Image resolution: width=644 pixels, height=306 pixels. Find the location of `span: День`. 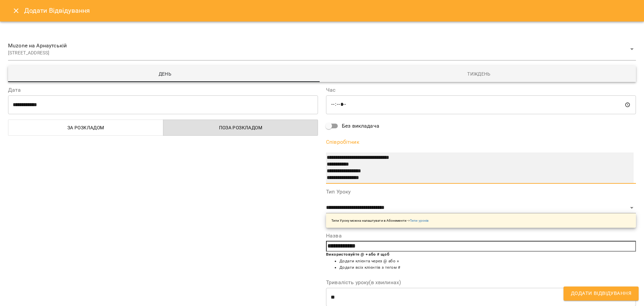

span: День is located at coordinates (165, 74).